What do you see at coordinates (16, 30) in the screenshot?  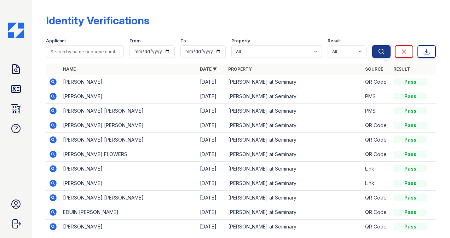 I see `img: CE_Icon_Blue-c292c112584629df590d857e76928e9f676e5b41ef8f769ba2f05ee15b207248.png` at bounding box center [16, 30].